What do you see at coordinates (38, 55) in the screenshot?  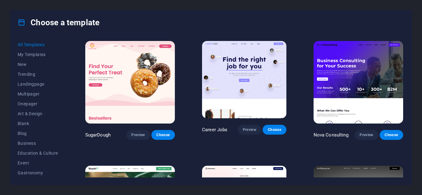 I see `span: My Templates` at bounding box center [38, 55].